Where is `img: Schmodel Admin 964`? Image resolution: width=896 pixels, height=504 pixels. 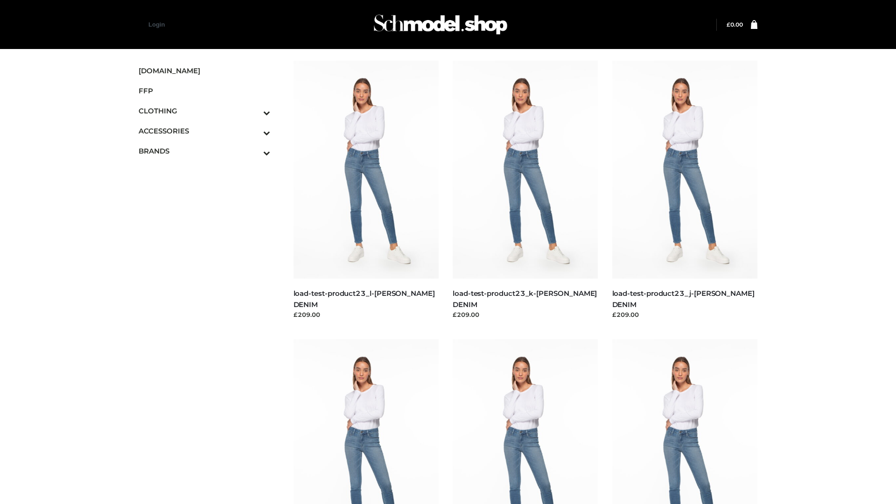 img: Schmodel Admin 964 is located at coordinates (441, 24).